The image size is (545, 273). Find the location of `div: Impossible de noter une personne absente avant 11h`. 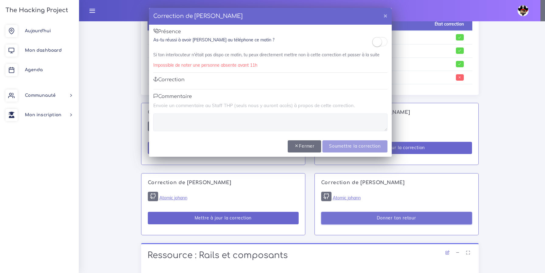

div: Impossible de noter une personne absente avant 11h is located at coordinates (270, 65).